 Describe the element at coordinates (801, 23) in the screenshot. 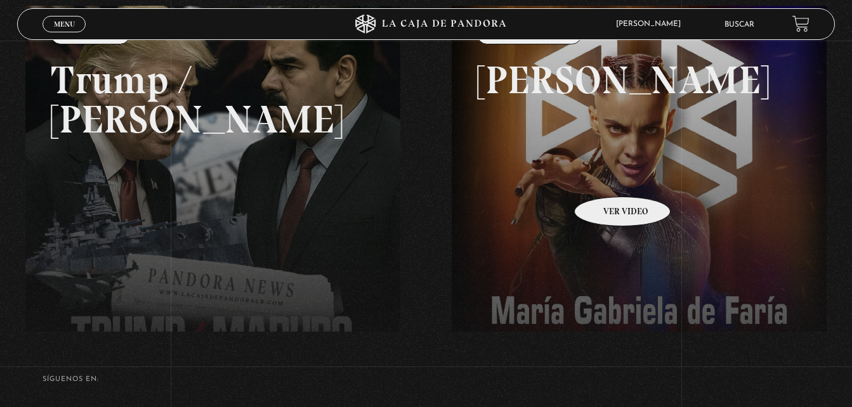

I see `a: View your shopping cart` at that location.